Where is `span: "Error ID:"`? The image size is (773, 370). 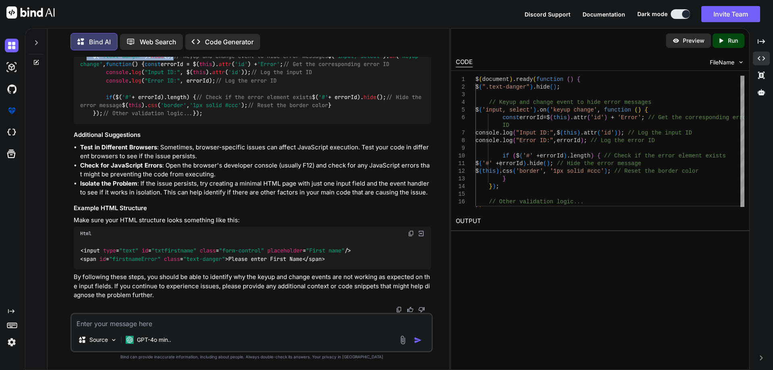
span: "Error ID:" is located at coordinates (534, 140).